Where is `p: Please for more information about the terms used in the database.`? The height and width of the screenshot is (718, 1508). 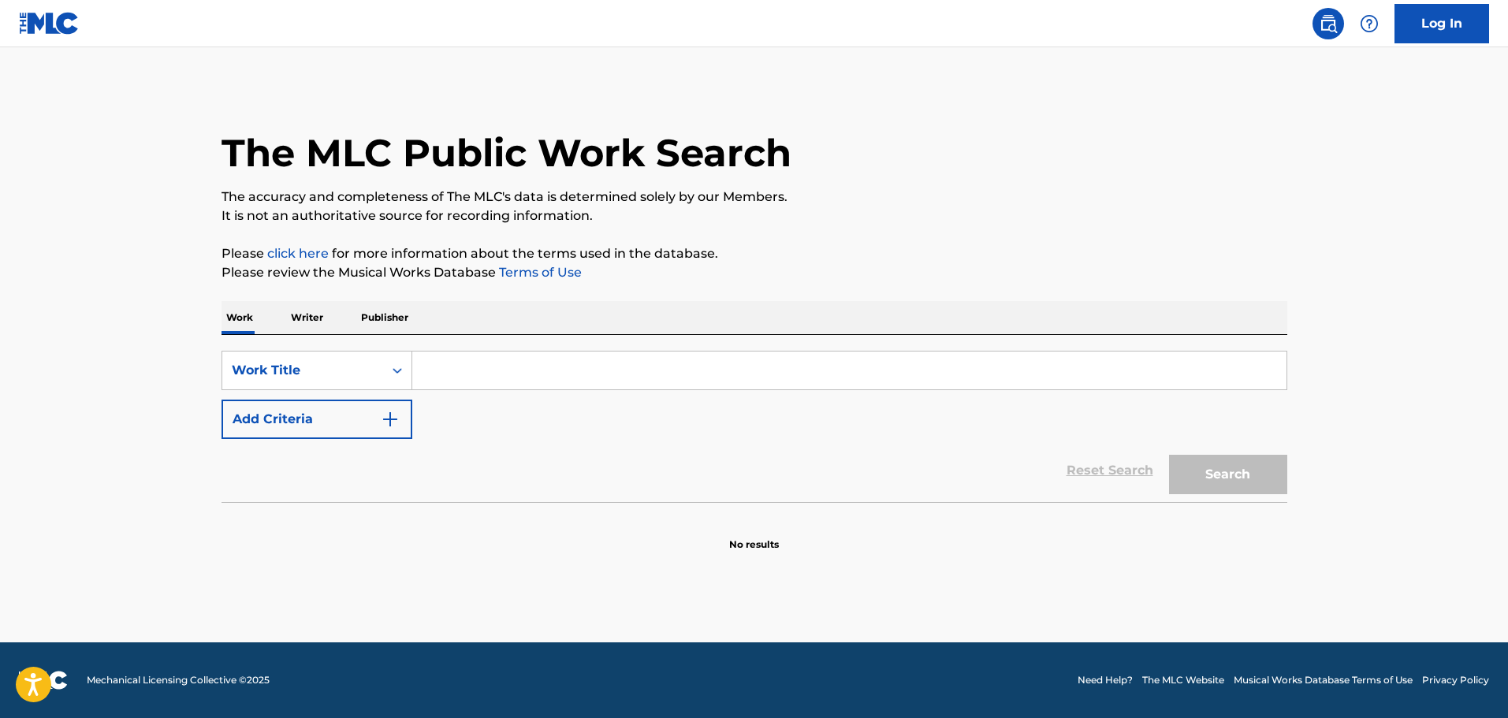 p: Please for more information about the terms used in the database. is located at coordinates (755, 254).